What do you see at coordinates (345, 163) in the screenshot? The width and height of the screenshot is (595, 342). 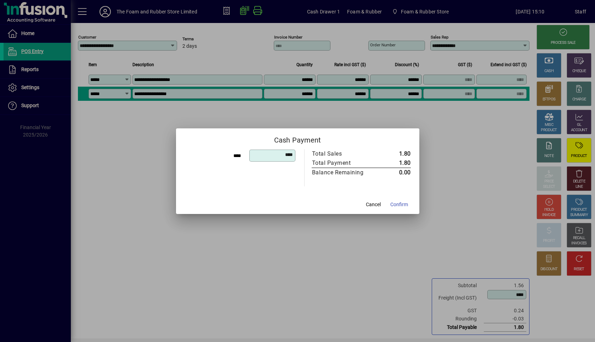 I see `td: Total Payment` at bounding box center [345, 163].